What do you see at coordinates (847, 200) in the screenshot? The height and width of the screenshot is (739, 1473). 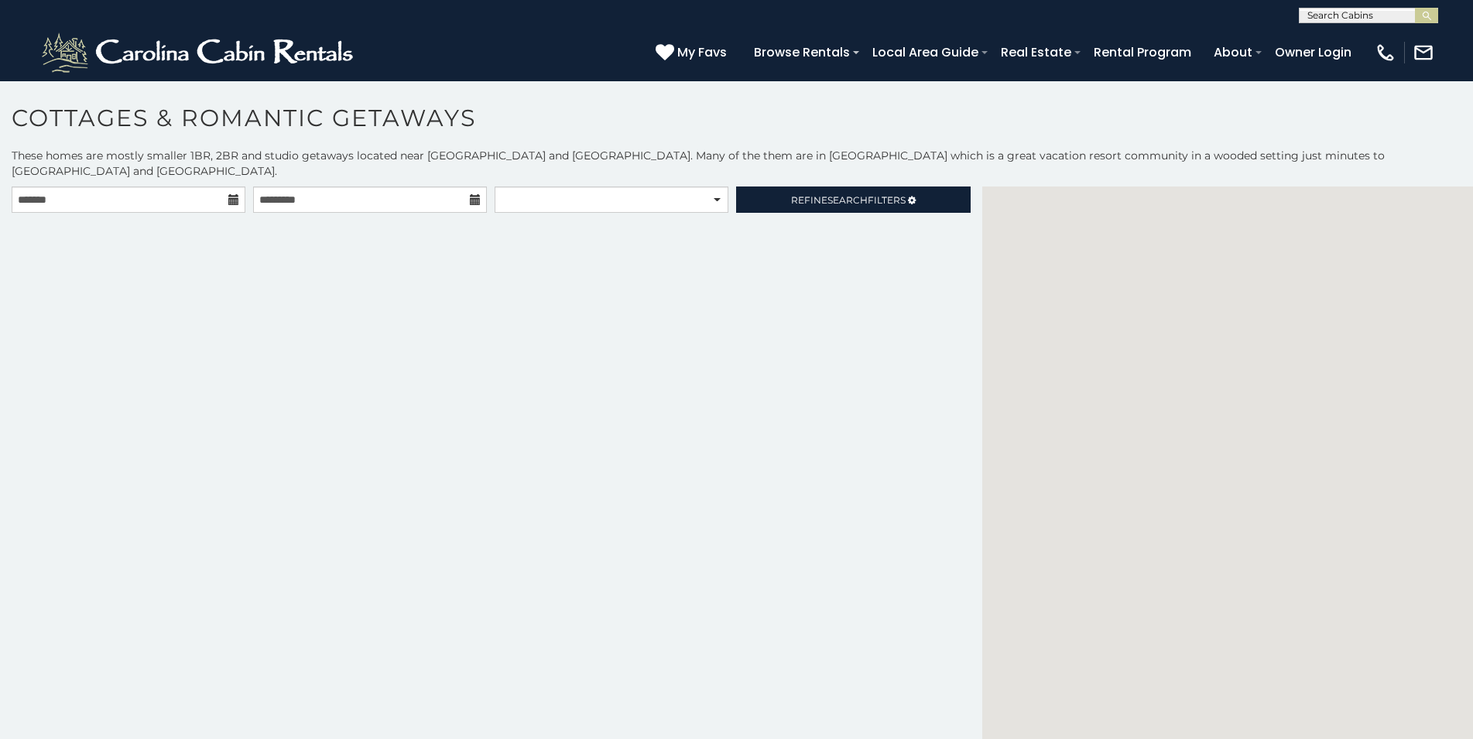 I see `span: Search` at bounding box center [847, 200].